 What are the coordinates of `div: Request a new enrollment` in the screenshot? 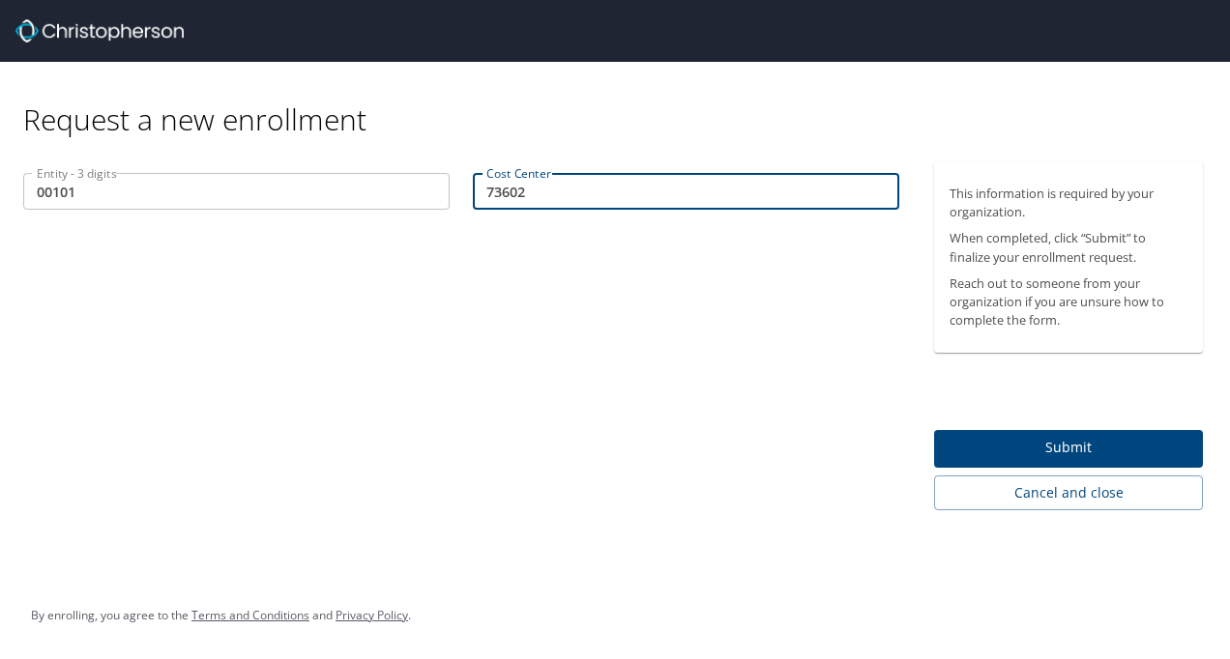 It's located at (621, 100).